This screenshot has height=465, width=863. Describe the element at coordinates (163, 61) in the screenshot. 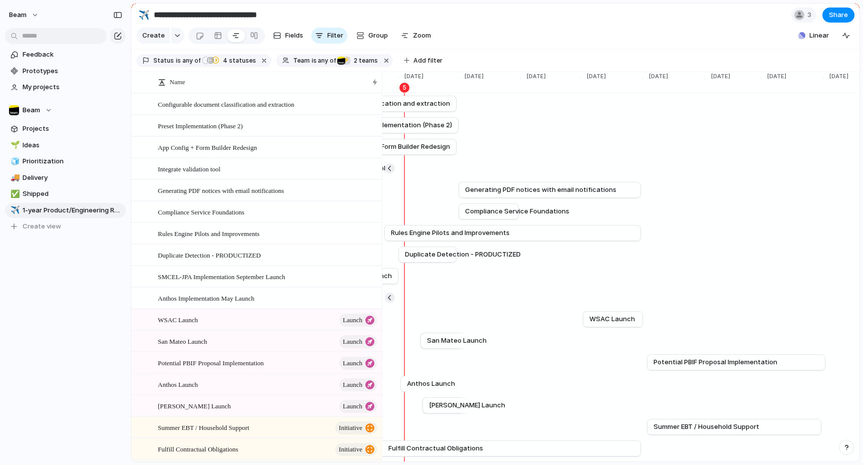

I see `span: Status` at that location.